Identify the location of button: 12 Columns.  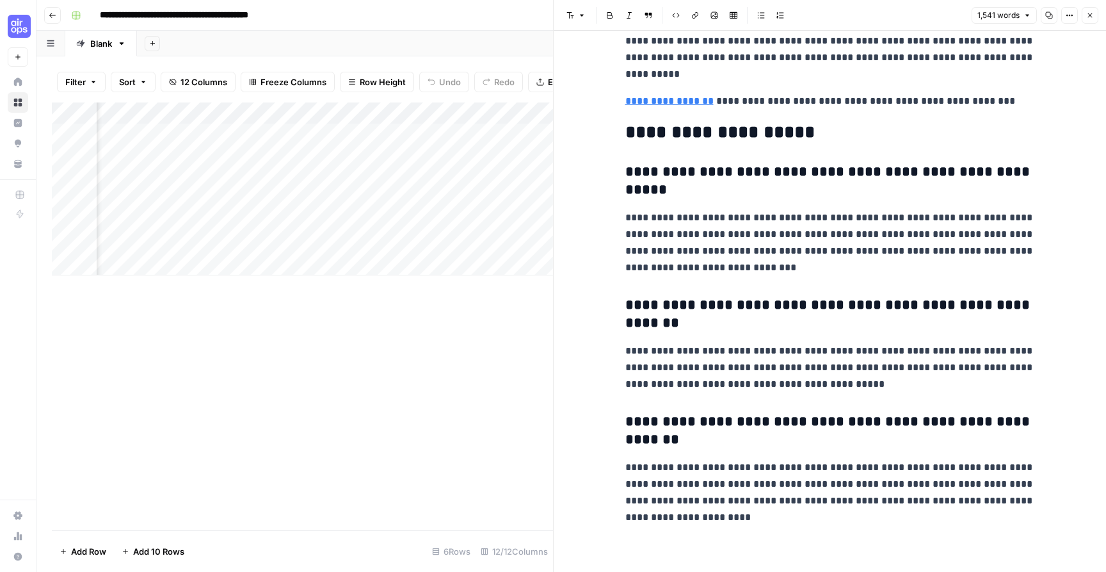
(198, 82).